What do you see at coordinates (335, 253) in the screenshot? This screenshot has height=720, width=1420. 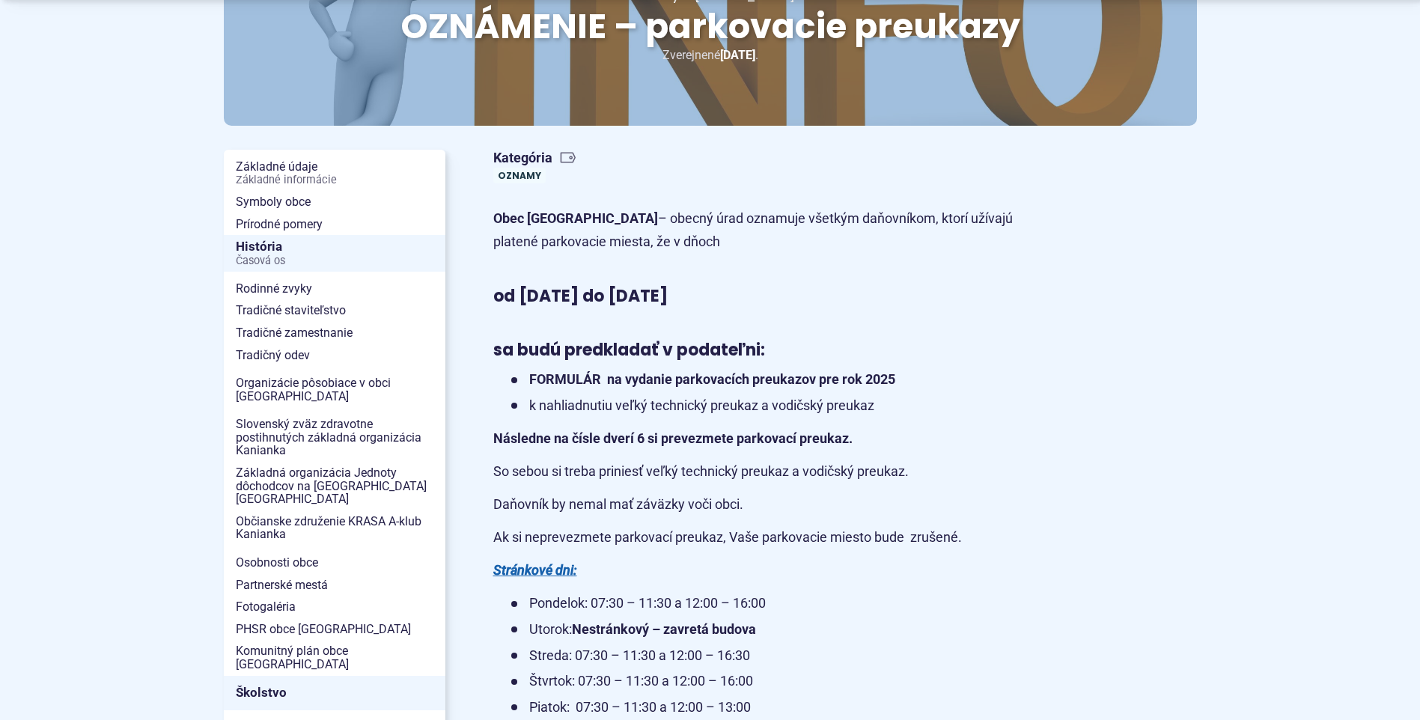 I see `span: História` at bounding box center [335, 253].